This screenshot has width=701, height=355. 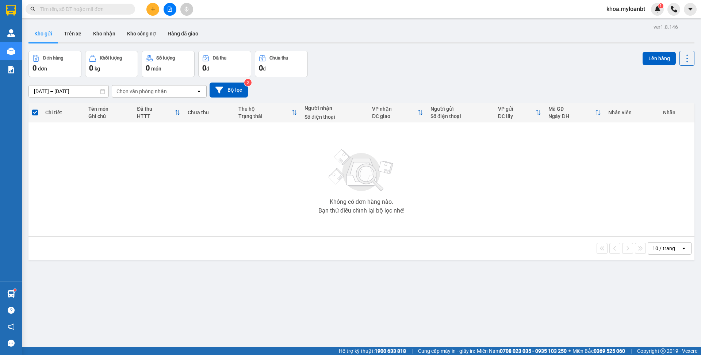 I want to click on button: Khối lượng0kg, so click(x=111, y=64).